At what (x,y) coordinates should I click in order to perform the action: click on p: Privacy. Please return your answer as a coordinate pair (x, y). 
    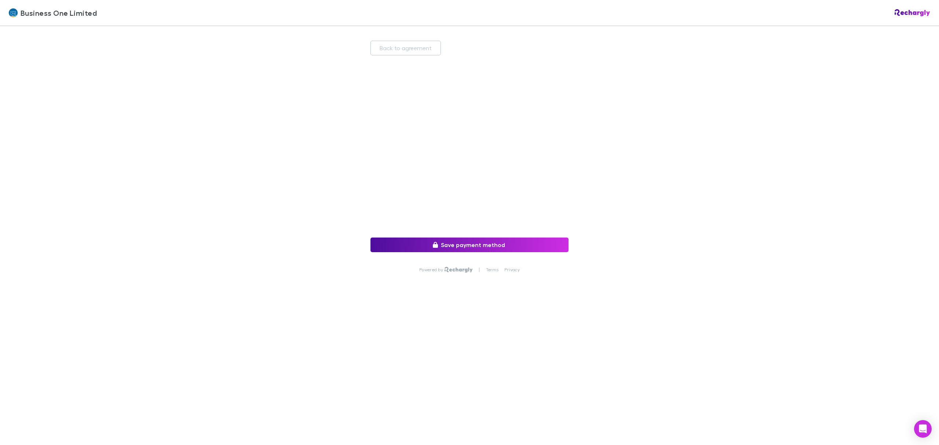
    Looking at the image, I should click on (512, 270).